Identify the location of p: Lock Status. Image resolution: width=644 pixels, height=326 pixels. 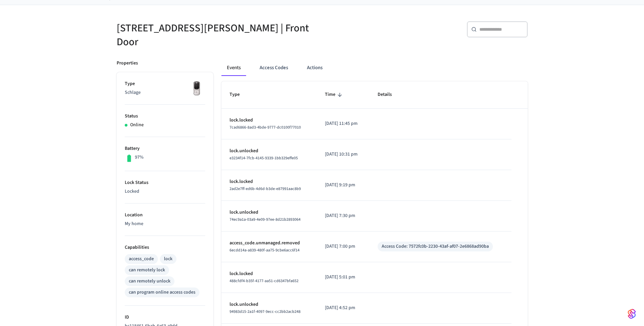
(165, 183).